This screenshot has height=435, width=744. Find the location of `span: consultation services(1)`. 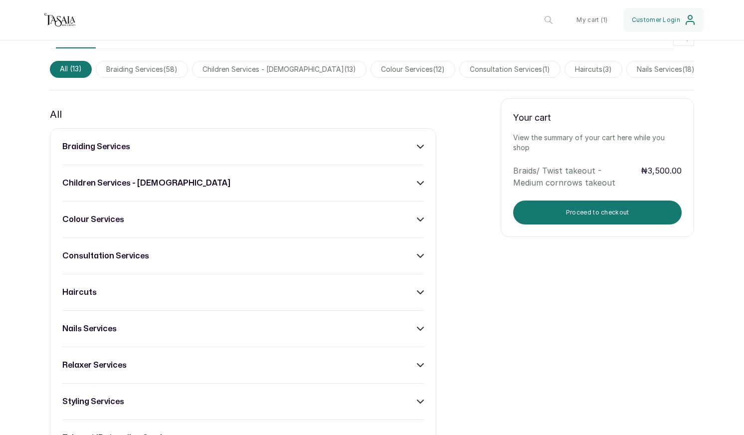

span: consultation services(1) is located at coordinates (510, 69).